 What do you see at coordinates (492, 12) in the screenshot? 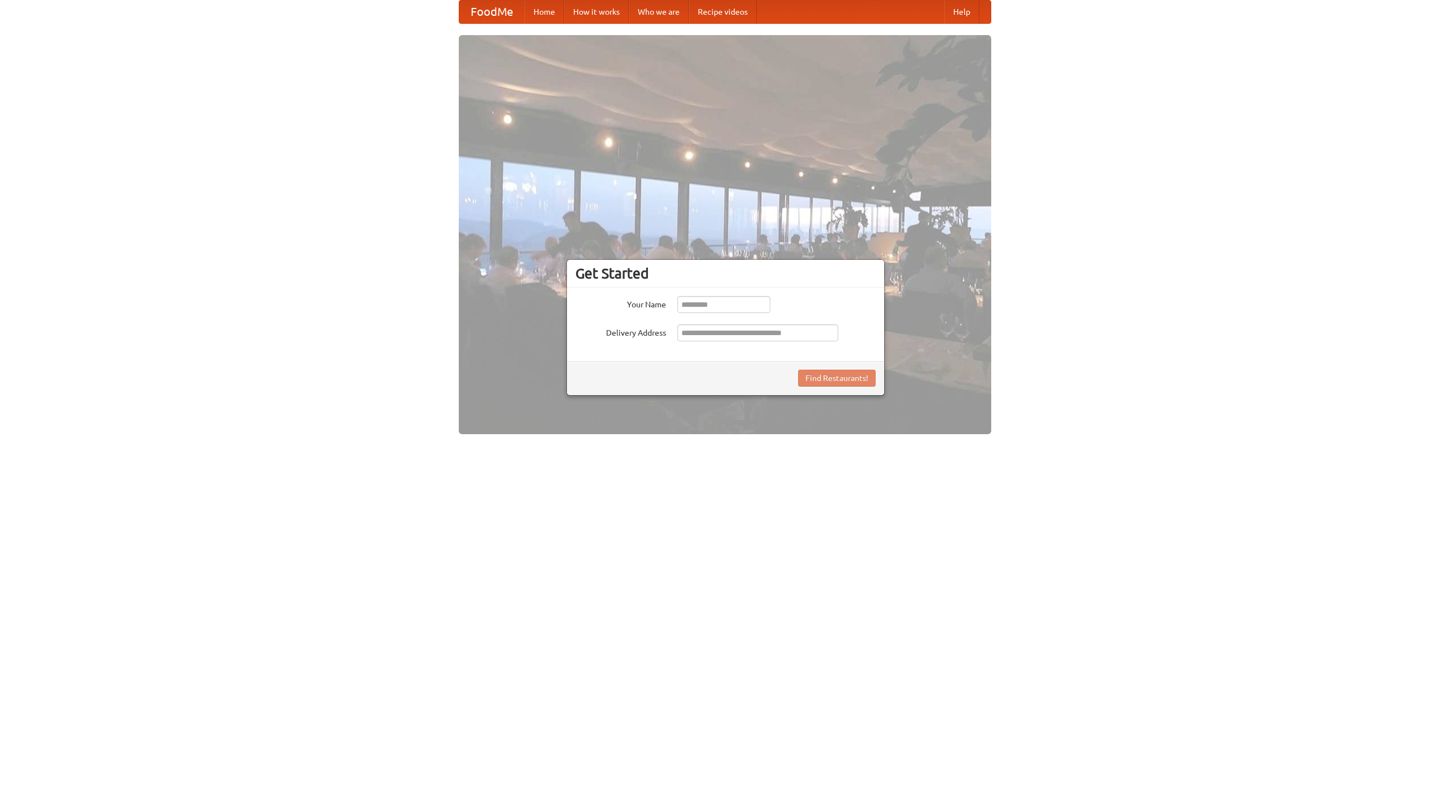
I see `a: FoodMe` at bounding box center [492, 12].